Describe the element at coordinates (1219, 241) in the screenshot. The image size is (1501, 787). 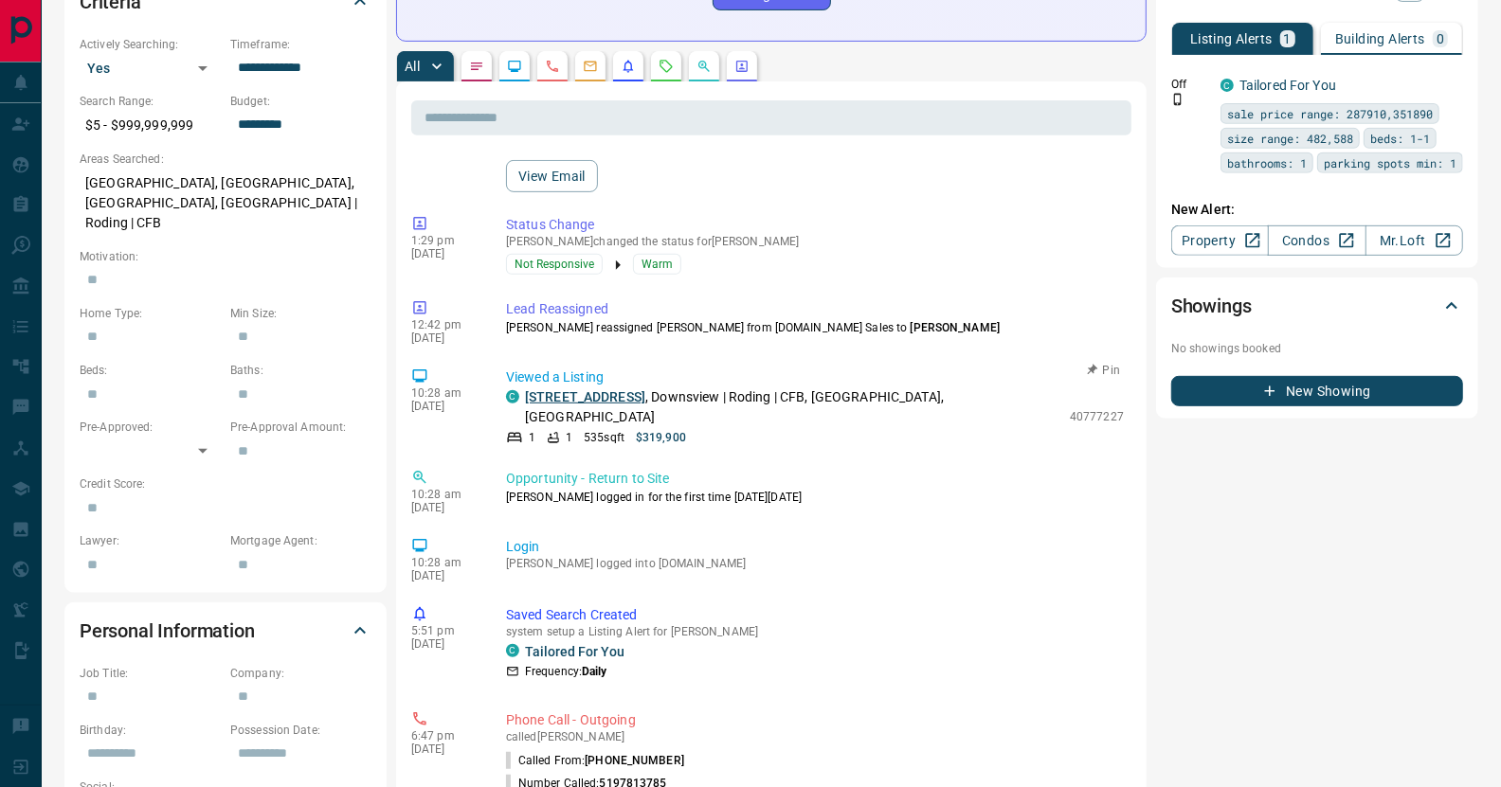
I see `a: Property` at that location.